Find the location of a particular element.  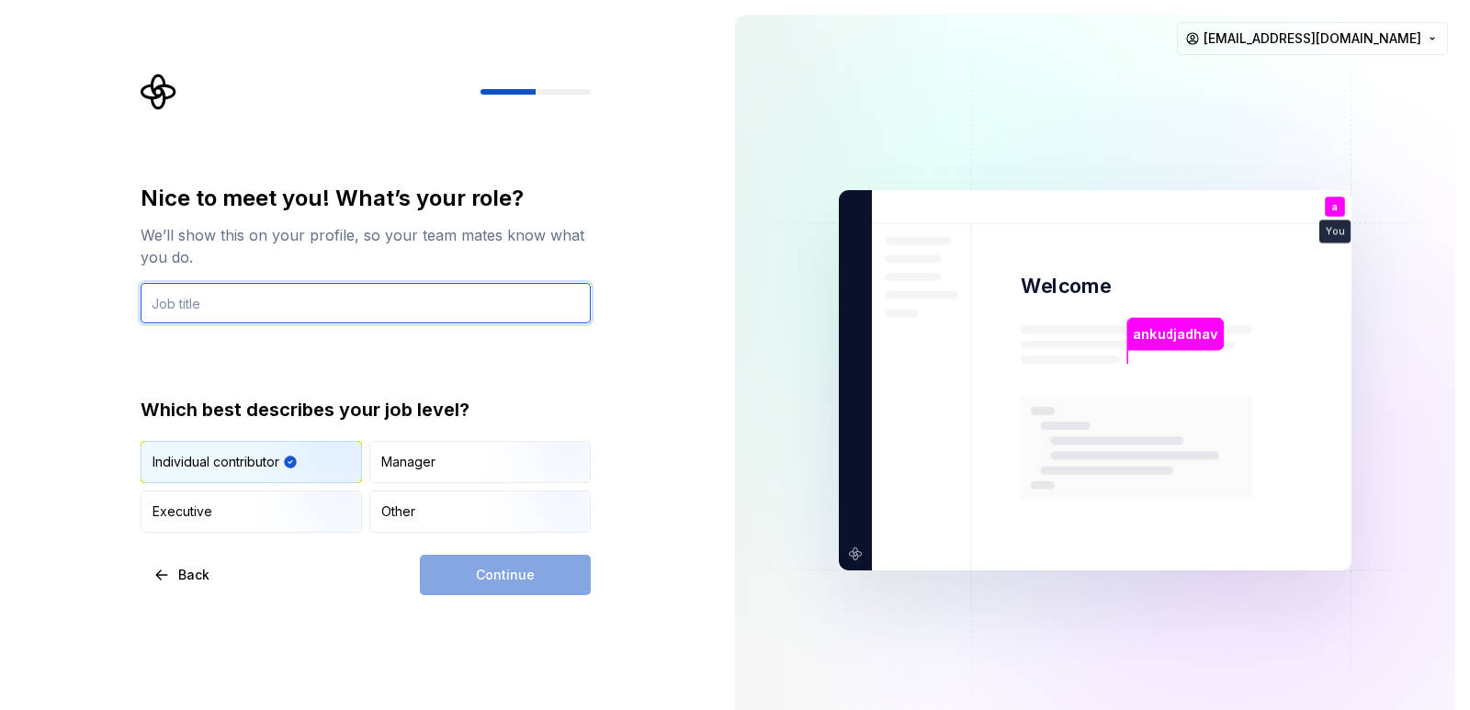

div: Nice to meet you! What’s your role? is located at coordinates (366, 199).